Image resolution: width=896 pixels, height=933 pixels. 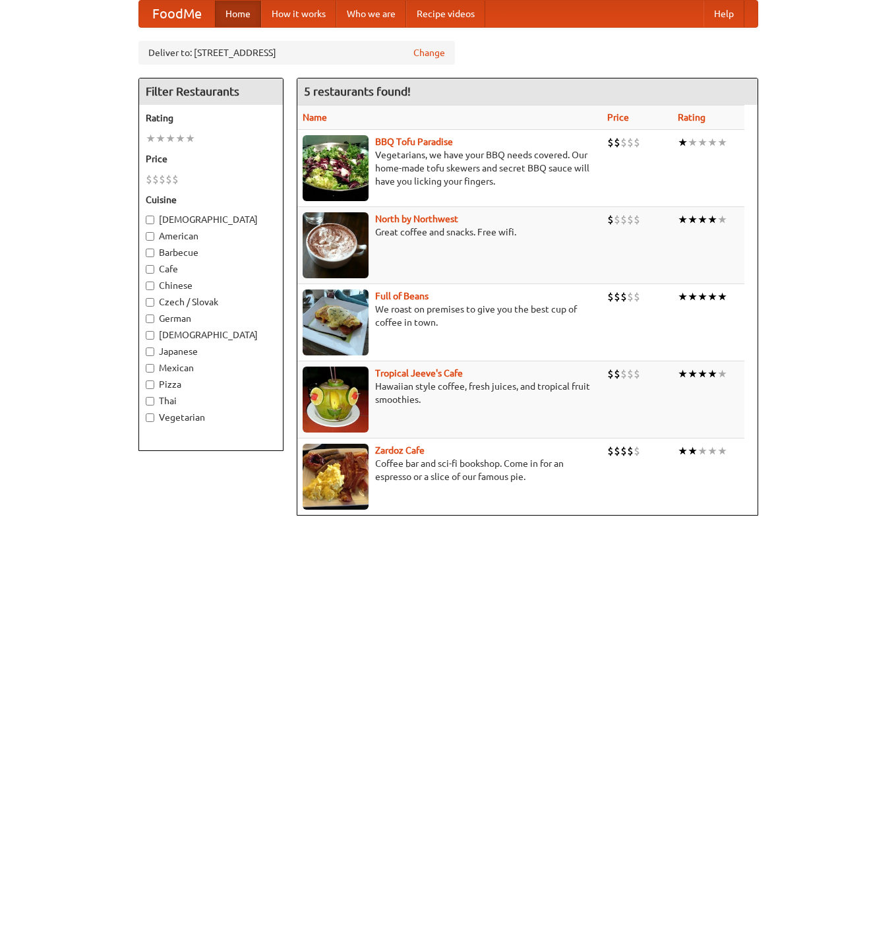 I want to click on label: Japanese, so click(x=211, y=351).